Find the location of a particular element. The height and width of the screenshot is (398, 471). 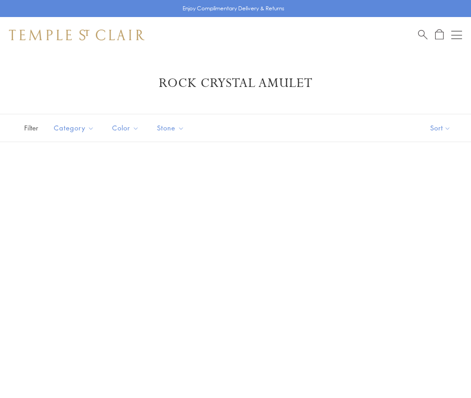

p: Enjoy Complimentary Delivery & Returns is located at coordinates (233, 9).